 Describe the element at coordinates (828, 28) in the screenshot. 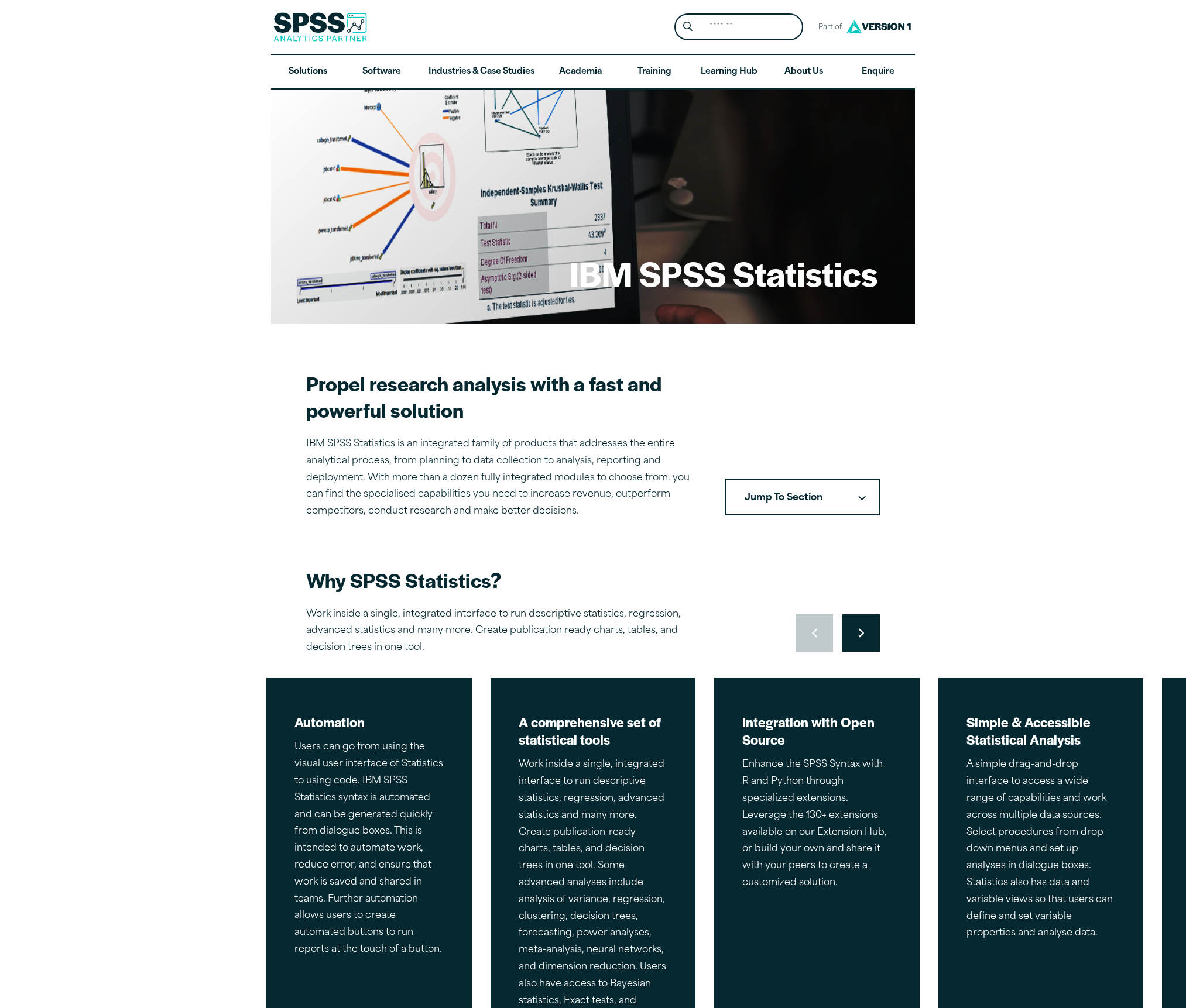

I see `span: Part of` at that location.